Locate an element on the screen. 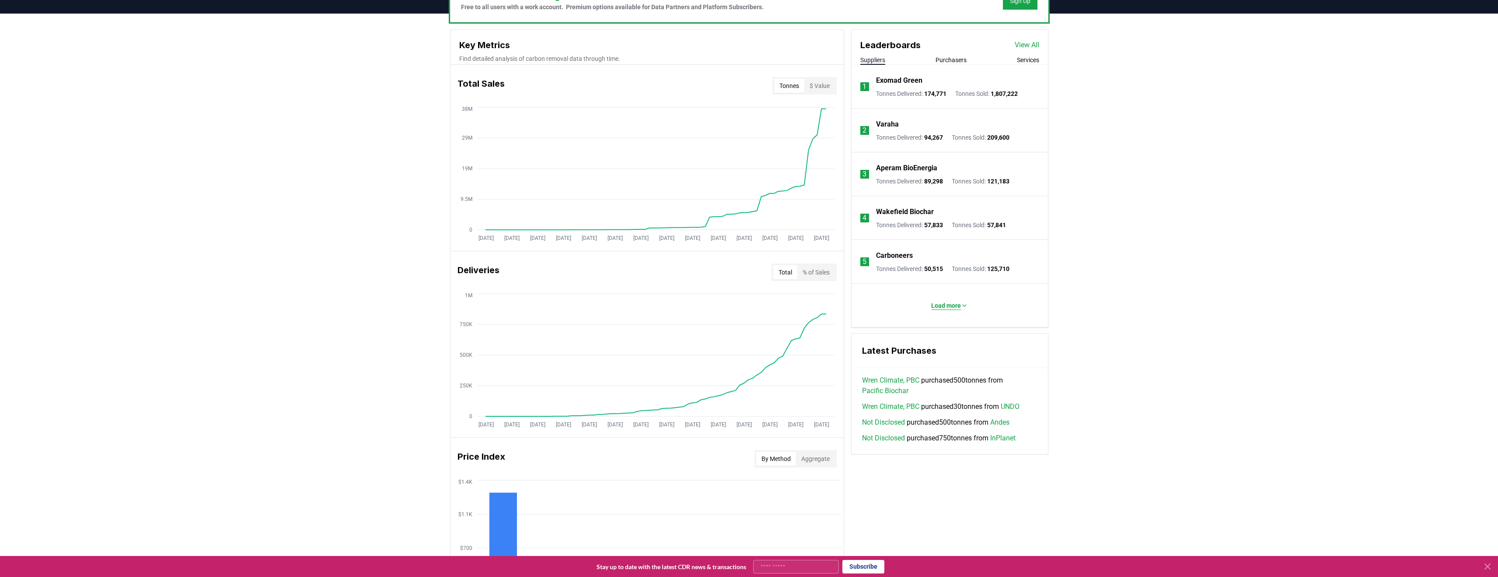 Image resolution: width=1498 pixels, height=577 pixels. span: purchased 30 tonnes from is located at coordinates (941, 406).